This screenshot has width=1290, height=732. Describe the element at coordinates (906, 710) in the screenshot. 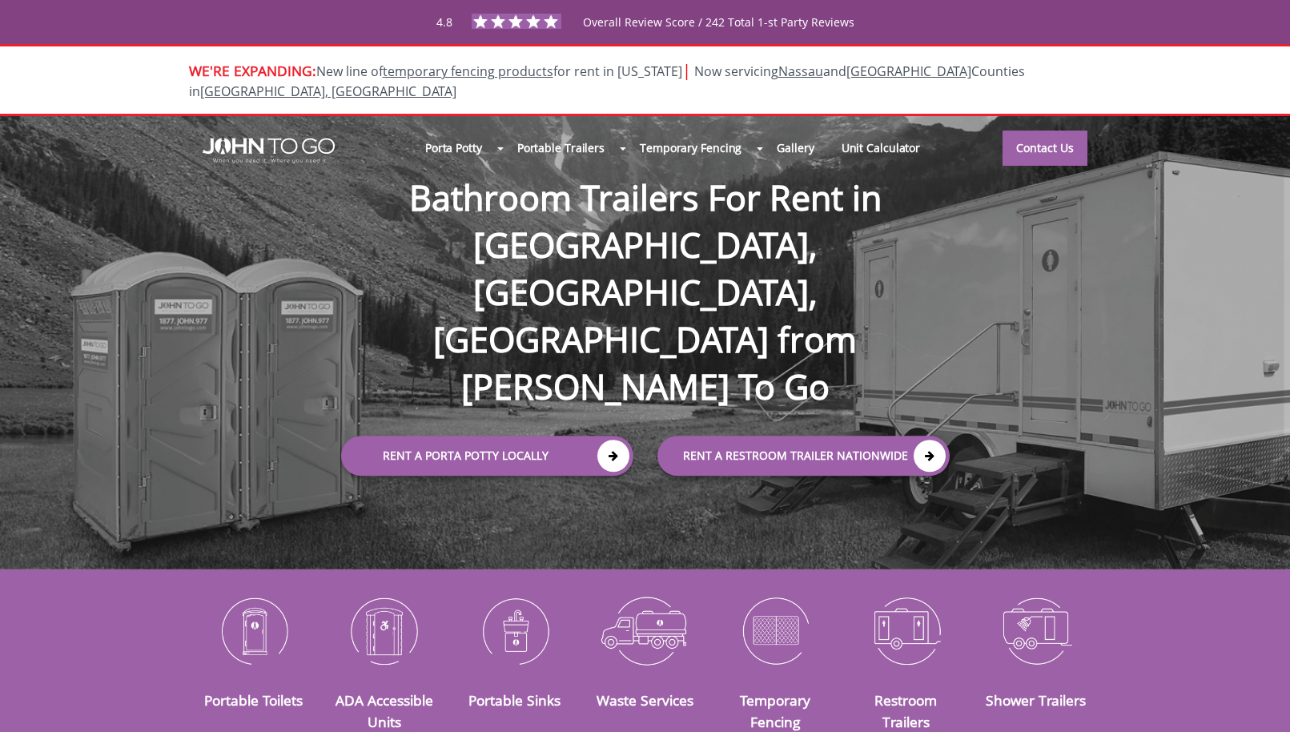

I see `a: Restroom Trailers` at that location.